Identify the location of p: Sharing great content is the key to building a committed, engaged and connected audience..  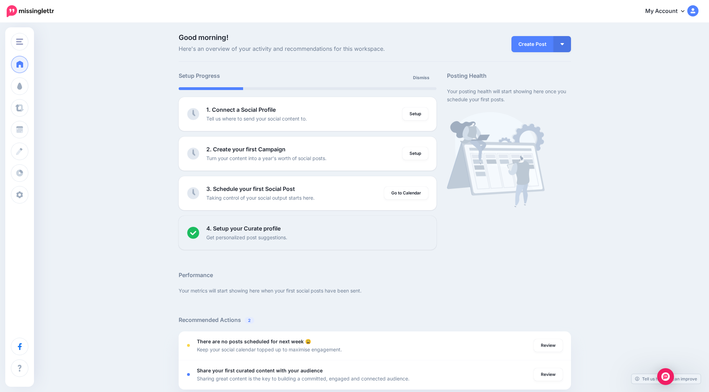
(303, 378).